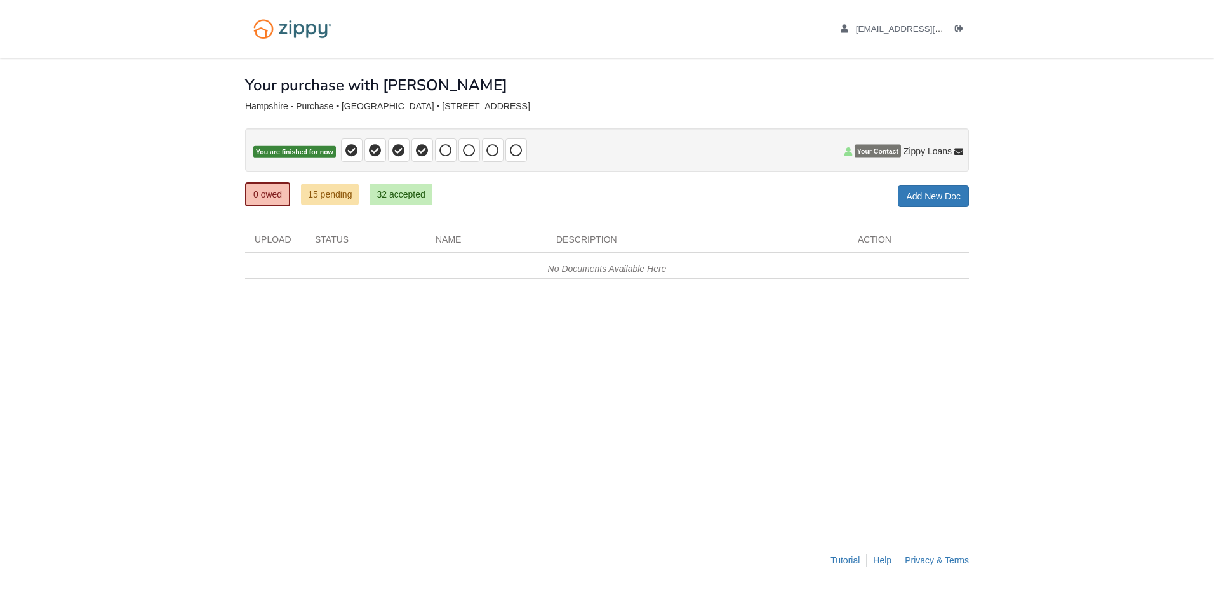  I want to click on span: Your Contact, so click(877, 151).